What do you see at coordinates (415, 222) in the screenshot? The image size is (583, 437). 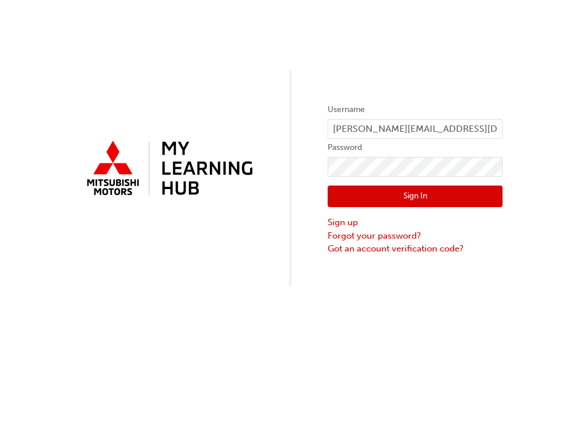 I see `a: Sign up` at bounding box center [415, 222].